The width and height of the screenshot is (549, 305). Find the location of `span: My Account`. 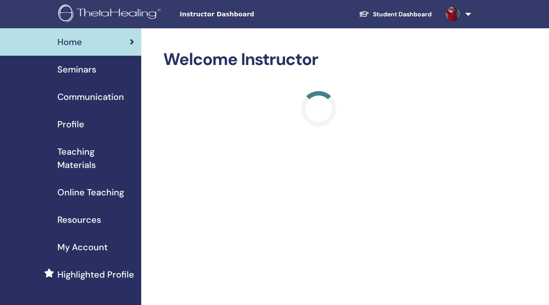

span: My Account is located at coordinates (83, 247).